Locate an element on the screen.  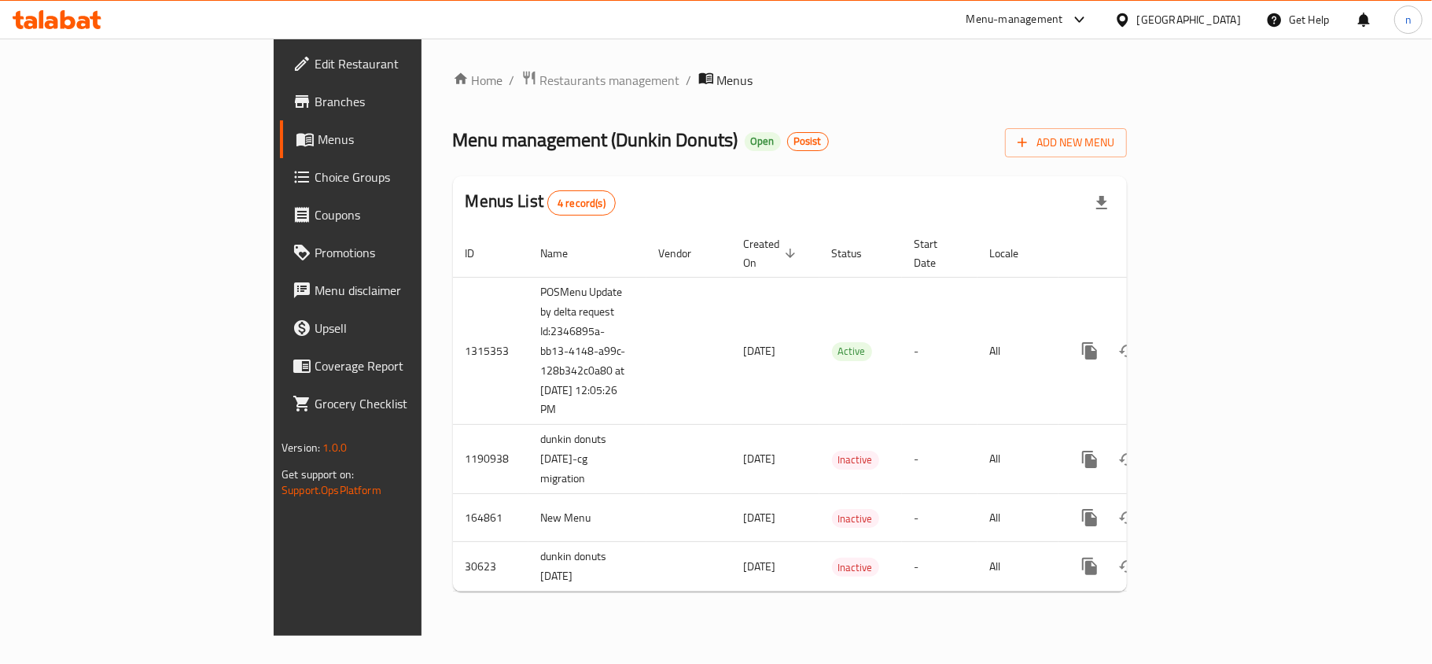
div: Export file is located at coordinates (1102, 203).